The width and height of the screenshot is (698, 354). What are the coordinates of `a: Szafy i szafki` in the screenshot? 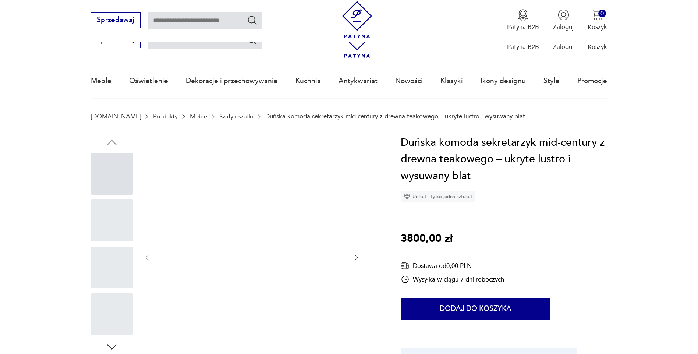 It's located at (236, 116).